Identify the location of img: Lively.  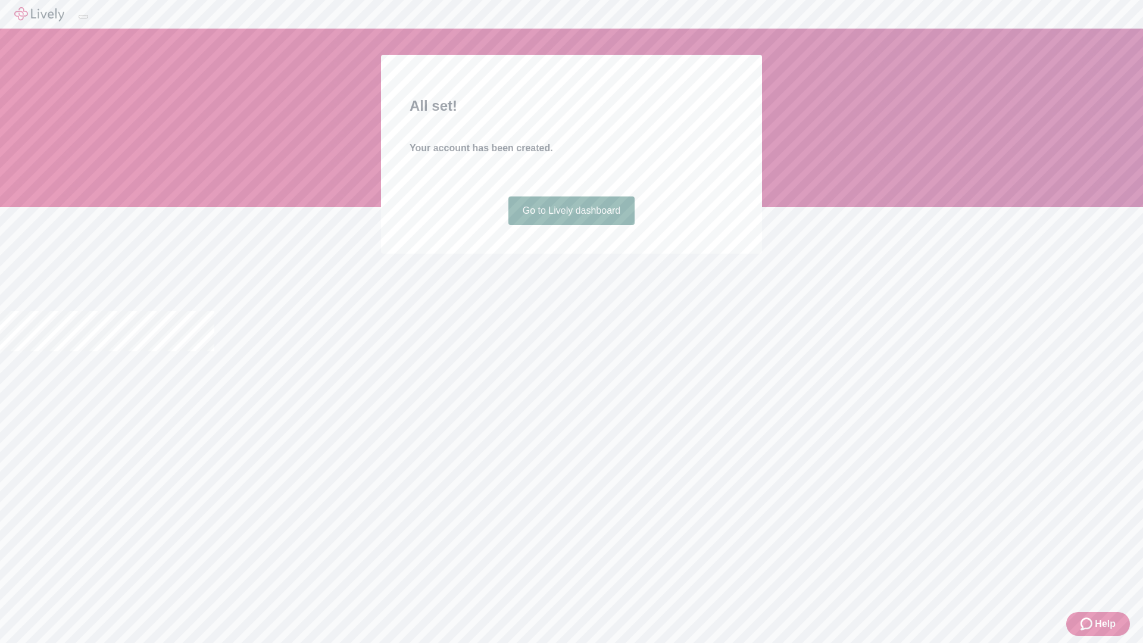
(39, 14).